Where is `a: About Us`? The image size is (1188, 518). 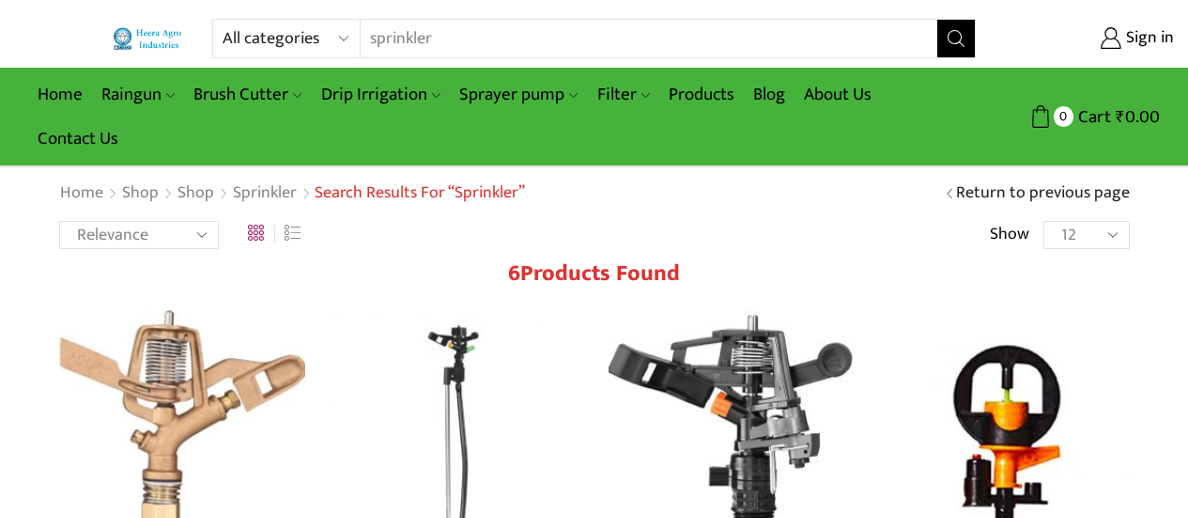
a: About Us is located at coordinates (838, 94).